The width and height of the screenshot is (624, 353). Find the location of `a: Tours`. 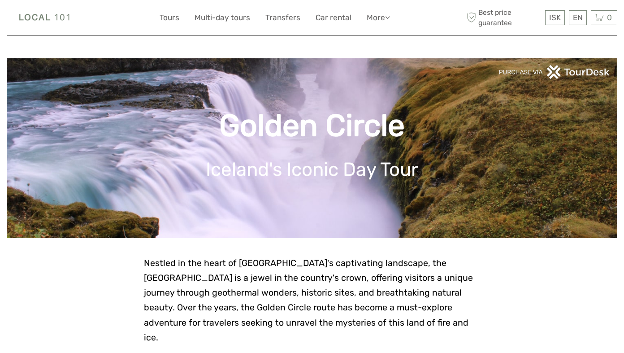

a: Tours is located at coordinates (169, 17).